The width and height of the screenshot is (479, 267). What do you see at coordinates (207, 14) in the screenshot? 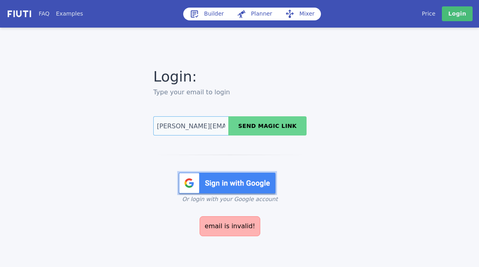
I see `a: Builder` at bounding box center [207, 14].